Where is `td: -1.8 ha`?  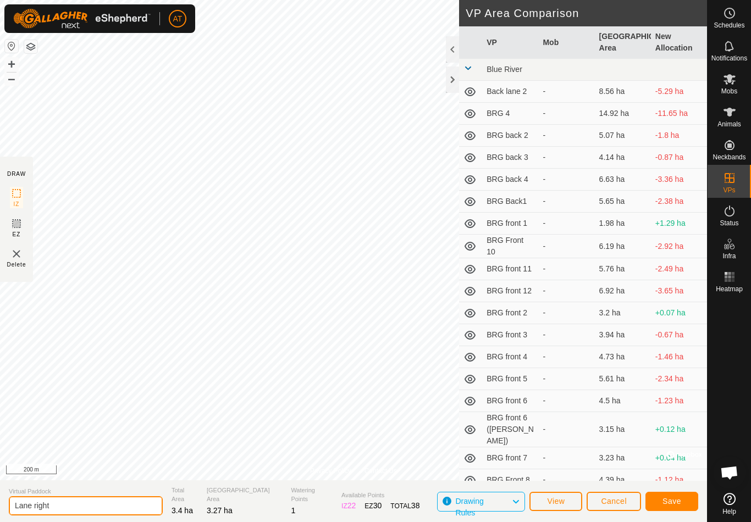
td: -1.8 ha is located at coordinates (679, 136).